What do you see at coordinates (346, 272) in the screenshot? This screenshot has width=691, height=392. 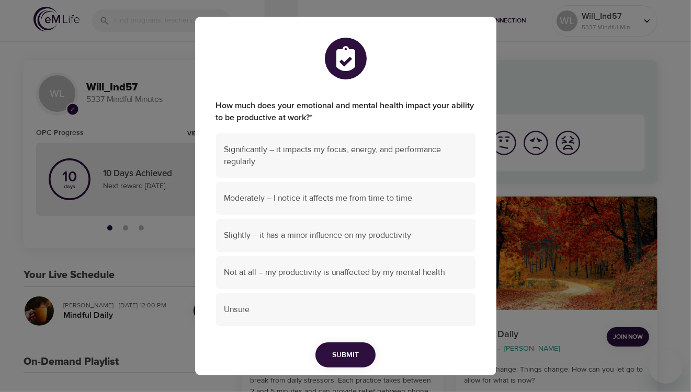 I see `span: Not at all – my productivity is unaffected by my mental health` at bounding box center [346, 272].